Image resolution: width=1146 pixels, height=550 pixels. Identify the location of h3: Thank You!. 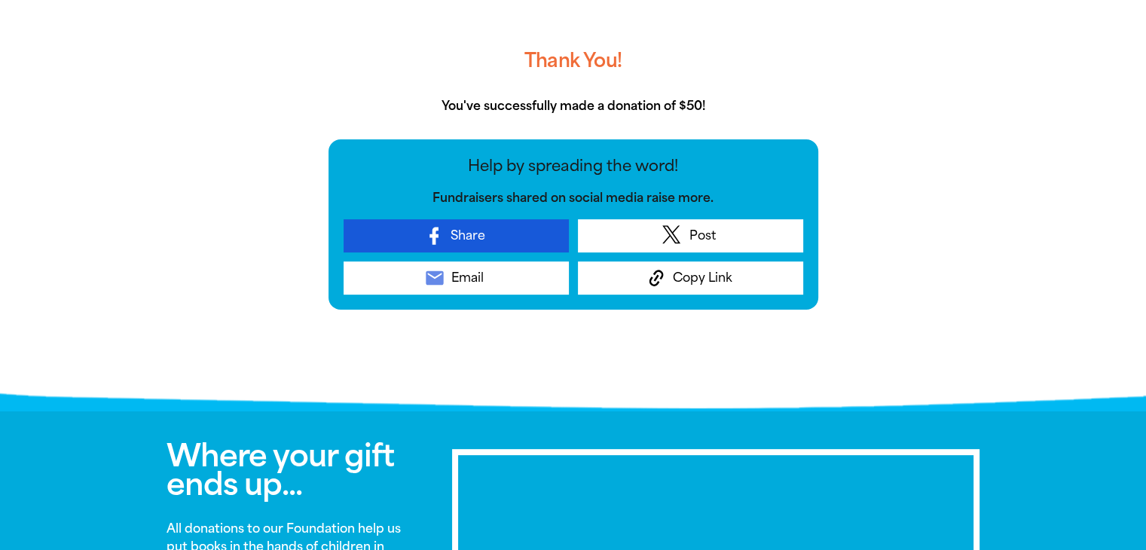
(573, 61).